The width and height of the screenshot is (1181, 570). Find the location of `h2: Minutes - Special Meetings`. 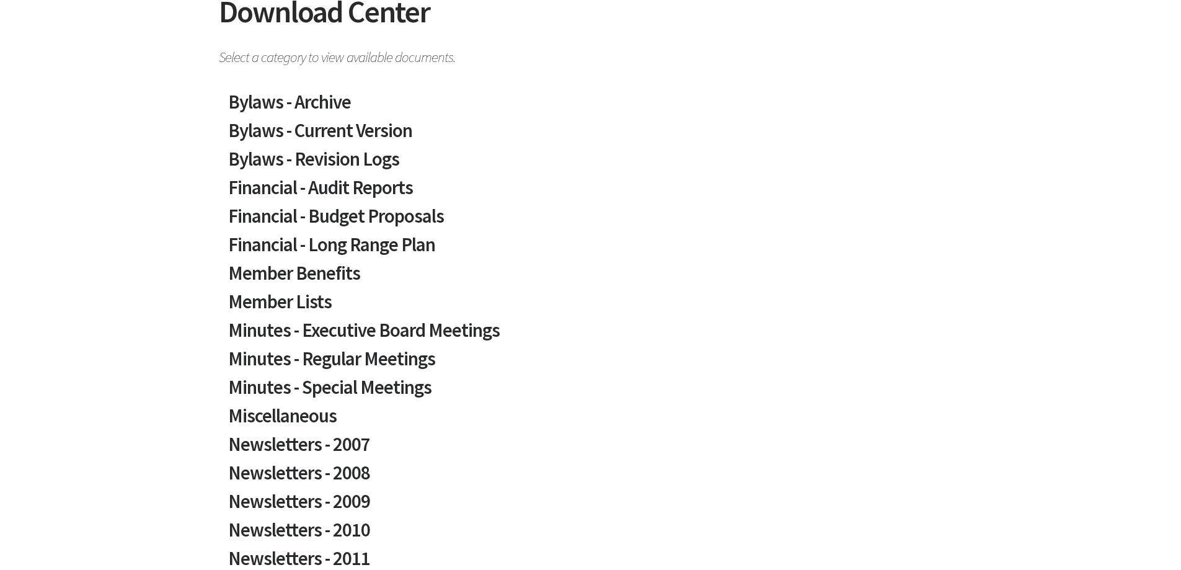

h2: Minutes - Special Meetings is located at coordinates (591, 392).